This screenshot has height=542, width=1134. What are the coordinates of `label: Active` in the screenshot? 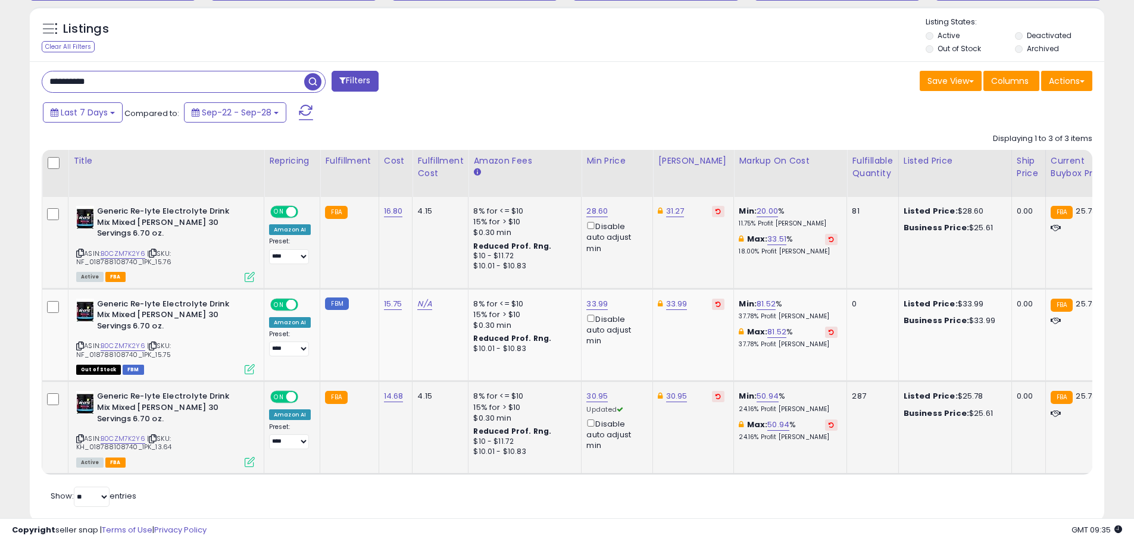 It's located at (948, 35).